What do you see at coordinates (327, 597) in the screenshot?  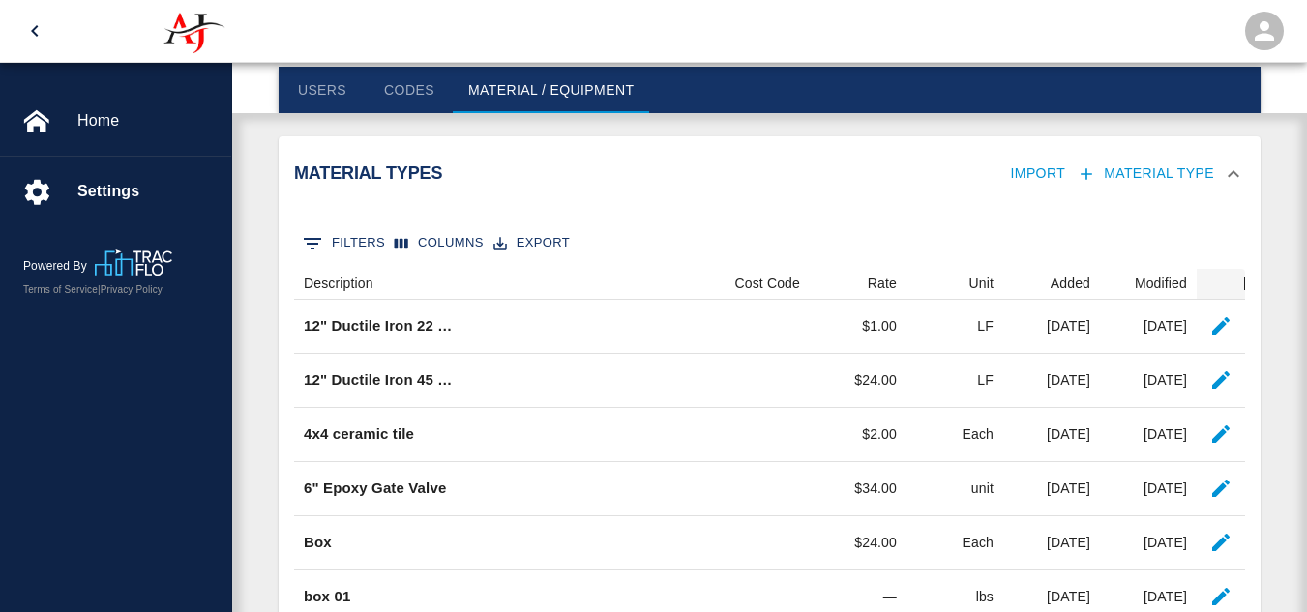 I see `p: box 01` at bounding box center [327, 597].